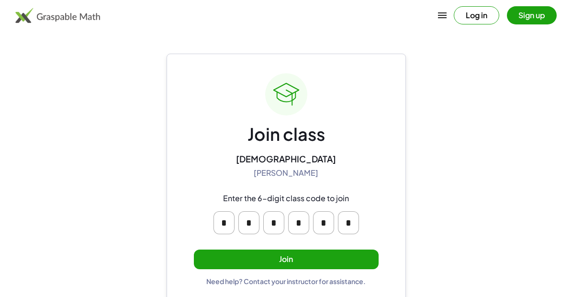  What do you see at coordinates (299, 223) in the screenshot?
I see `input: Please enter OTP character 4` at bounding box center [299, 223].